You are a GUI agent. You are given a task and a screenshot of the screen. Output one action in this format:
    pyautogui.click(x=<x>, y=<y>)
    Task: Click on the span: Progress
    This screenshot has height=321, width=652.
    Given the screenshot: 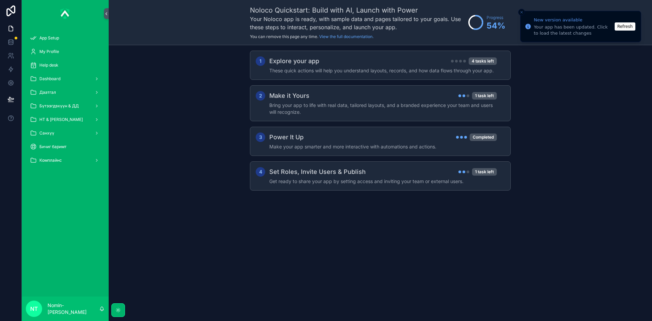 What is the action you would take?
    pyautogui.click(x=496, y=18)
    